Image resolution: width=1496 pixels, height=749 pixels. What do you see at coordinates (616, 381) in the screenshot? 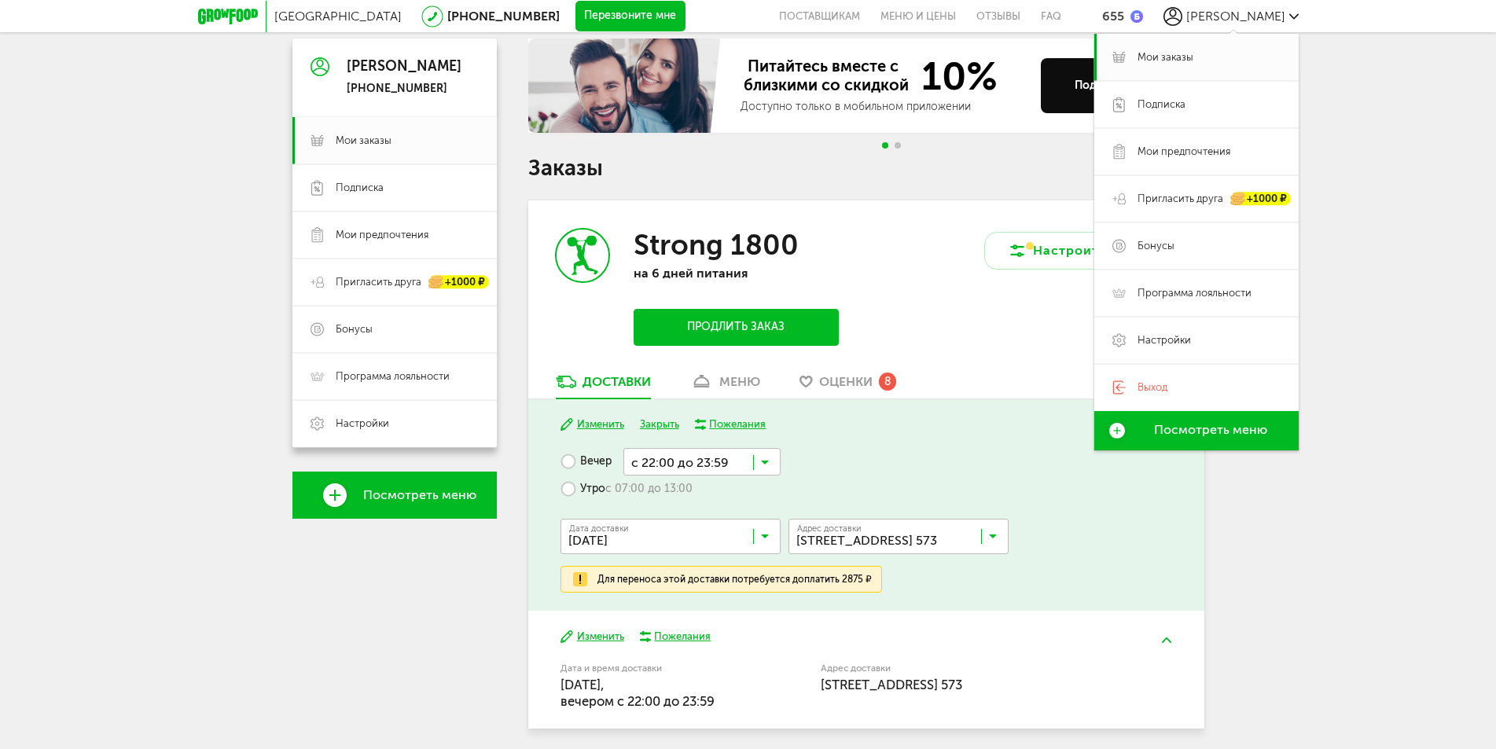
I see `div: Доставки` at bounding box center [616, 381].